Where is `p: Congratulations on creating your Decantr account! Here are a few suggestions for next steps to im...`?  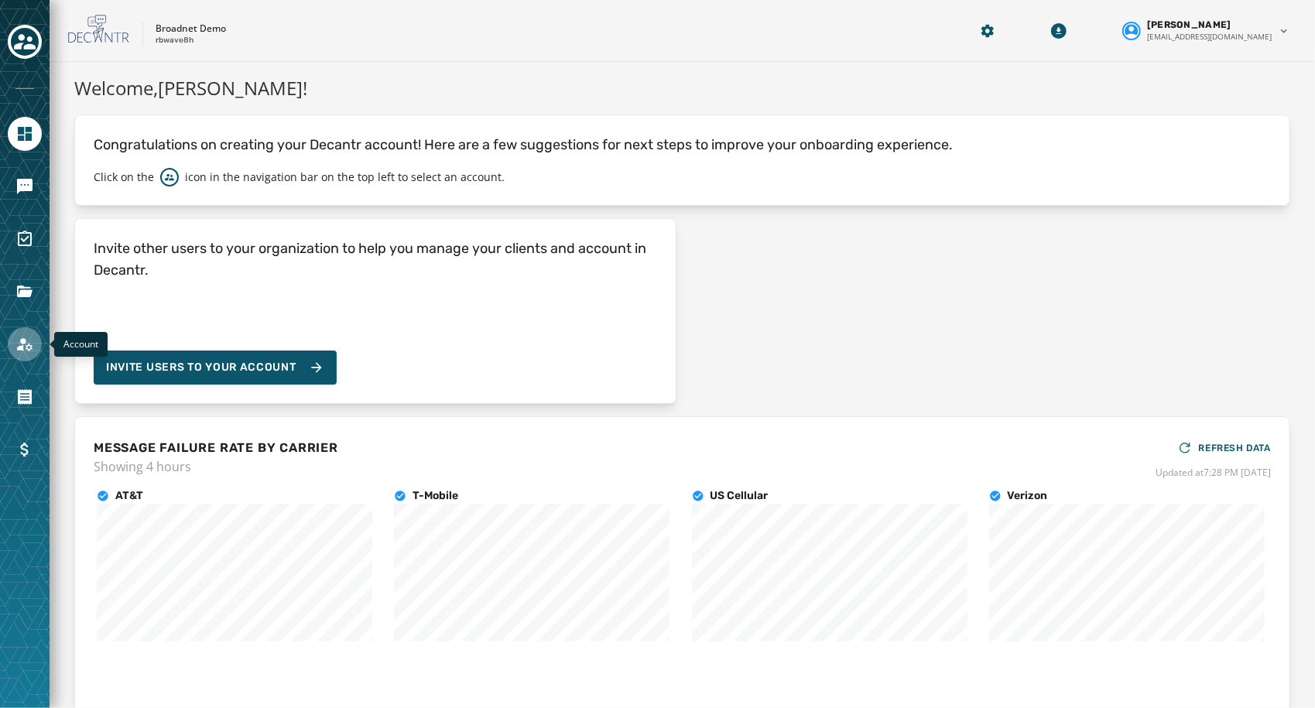 p: Congratulations on creating your Decantr account! Here are a few suggestions for next steps to im... is located at coordinates (682, 145).